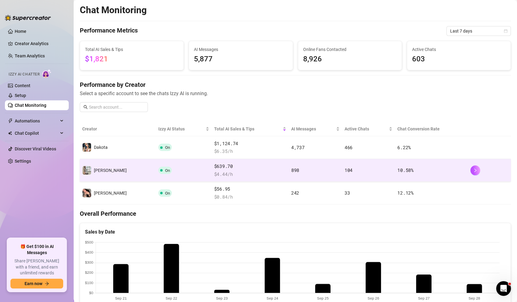 This screenshot has height=302, width=517. What do you see at coordinates (30, 105) in the screenshot?
I see `a: Chat Monitoring` at bounding box center [30, 105].